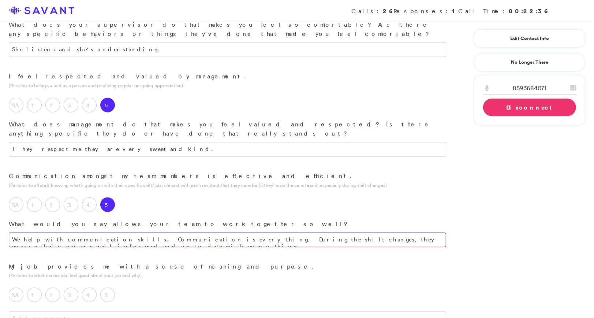  I want to click on p: (Pertains to all staff knowing what’s going on with their specific shift/job role and with each r..., so click(227, 185).